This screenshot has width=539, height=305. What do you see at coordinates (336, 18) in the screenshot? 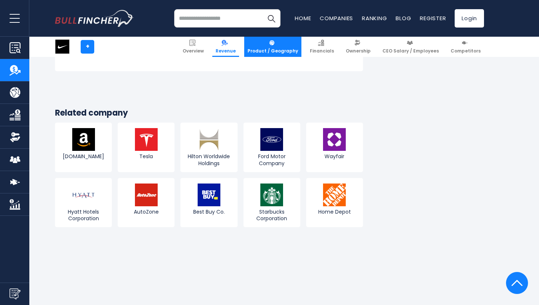
I see `a: Companies` at bounding box center [336, 18].